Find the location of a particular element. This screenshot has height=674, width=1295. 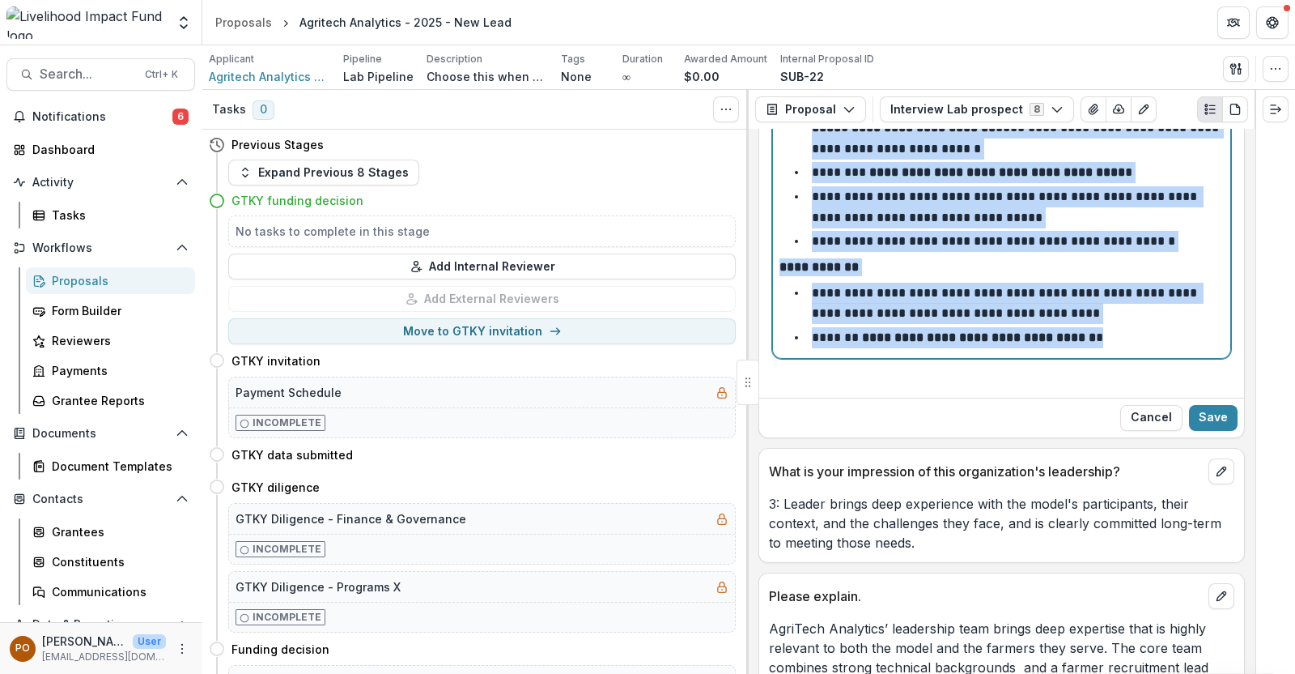

h4: GTKY invitation is located at coordinates (276, 360).